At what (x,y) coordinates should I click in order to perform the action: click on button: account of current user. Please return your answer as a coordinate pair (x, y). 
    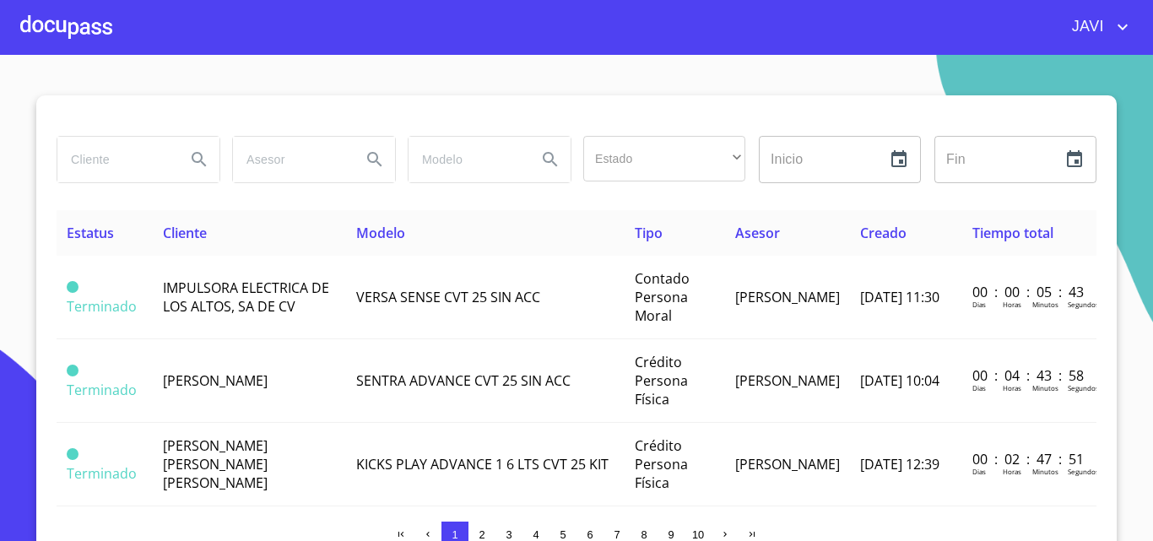
    Looking at the image, I should click on (1096, 27).